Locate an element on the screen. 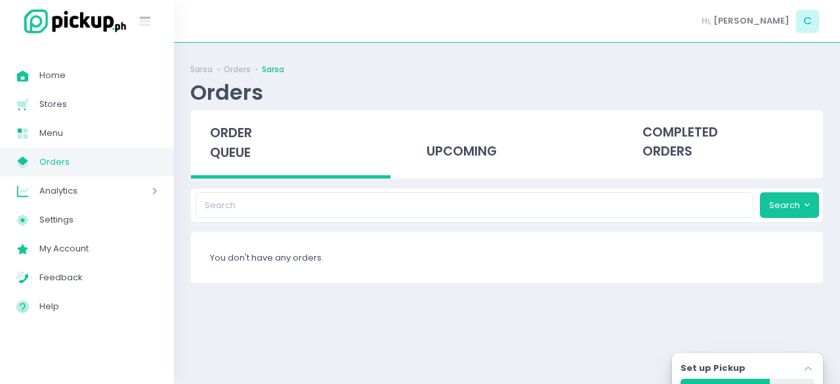 This screenshot has width=840, height=384. div: completed orders is located at coordinates (723, 142).